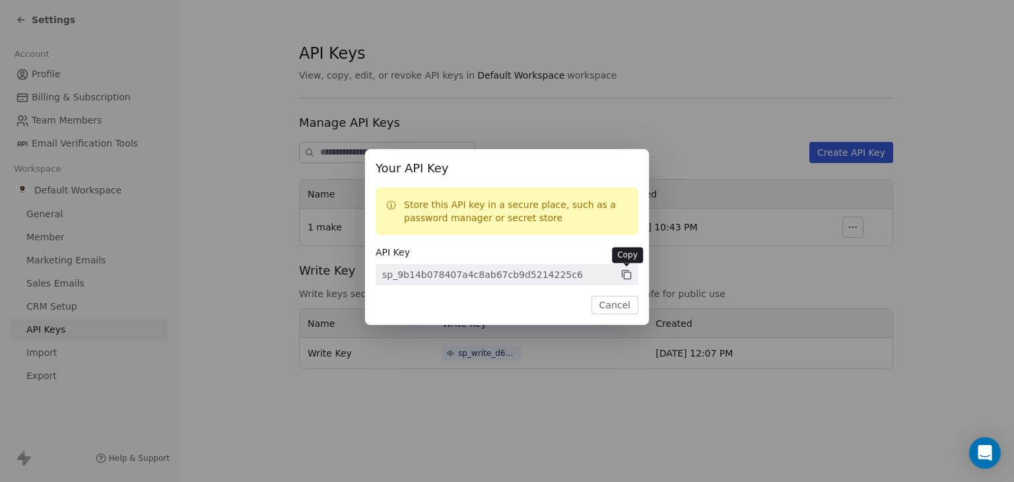 Image resolution: width=1014 pixels, height=482 pixels. What do you see at coordinates (627, 255) in the screenshot?
I see `p: Copy` at bounding box center [627, 255].